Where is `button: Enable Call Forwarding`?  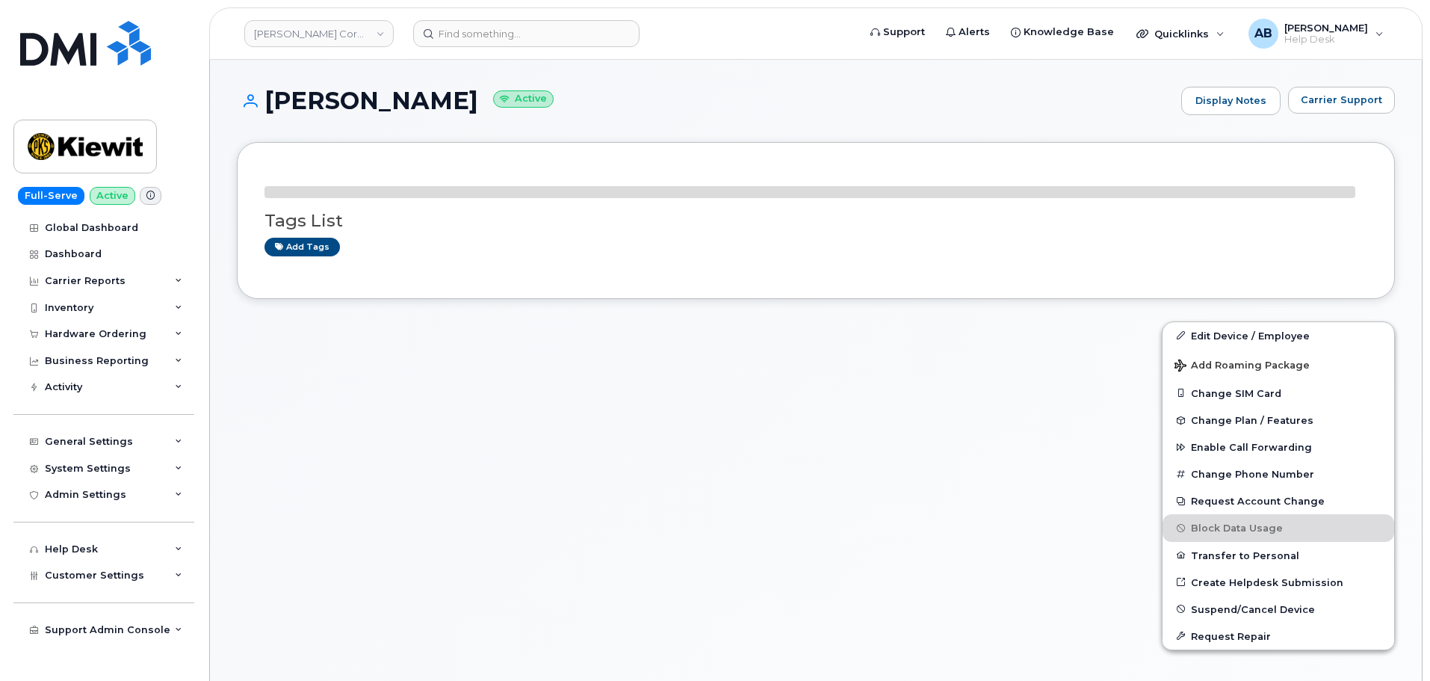 button: Enable Call Forwarding is located at coordinates (1279, 447).